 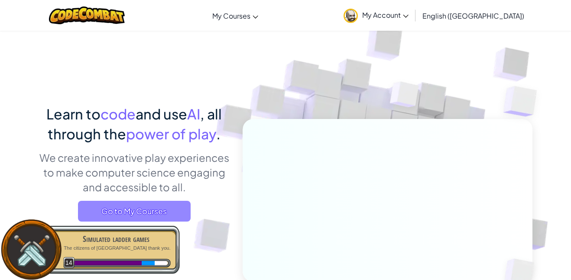 What do you see at coordinates (73, 114) in the screenshot?
I see `span: Learn to` at bounding box center [73, 114].